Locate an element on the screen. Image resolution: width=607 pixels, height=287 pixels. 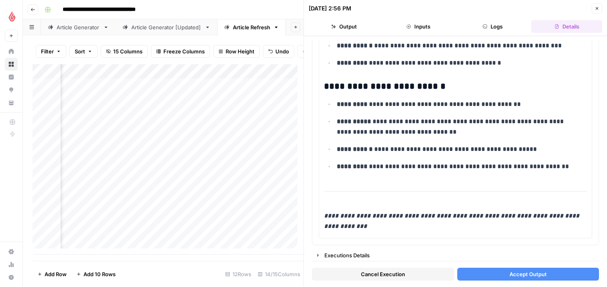
span: Undo is located at coordinates (282, 51).